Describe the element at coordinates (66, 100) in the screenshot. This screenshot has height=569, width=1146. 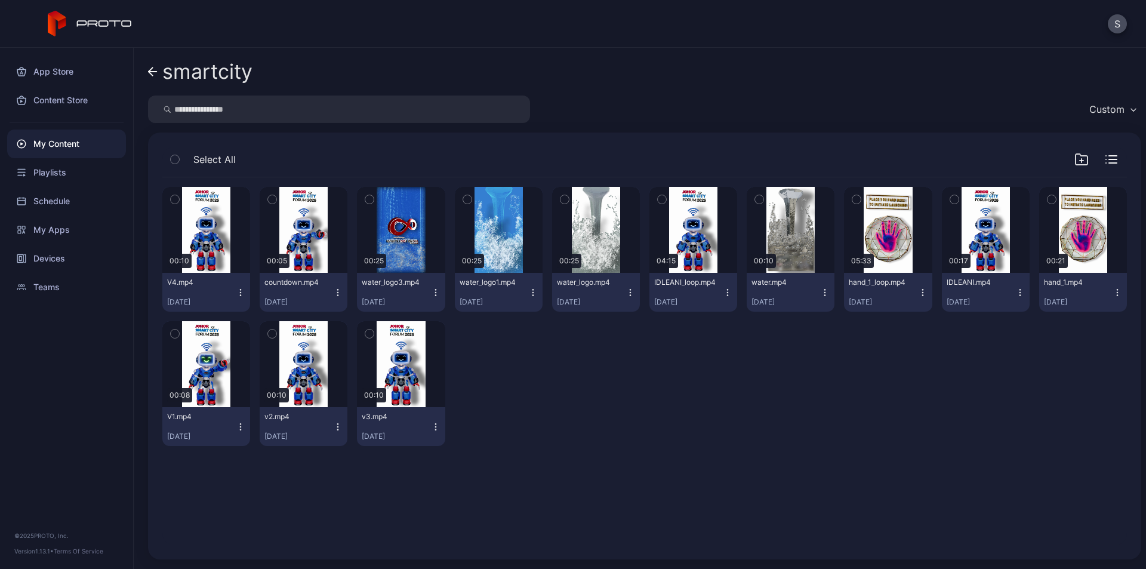
I see `a: Content Store` at that location.